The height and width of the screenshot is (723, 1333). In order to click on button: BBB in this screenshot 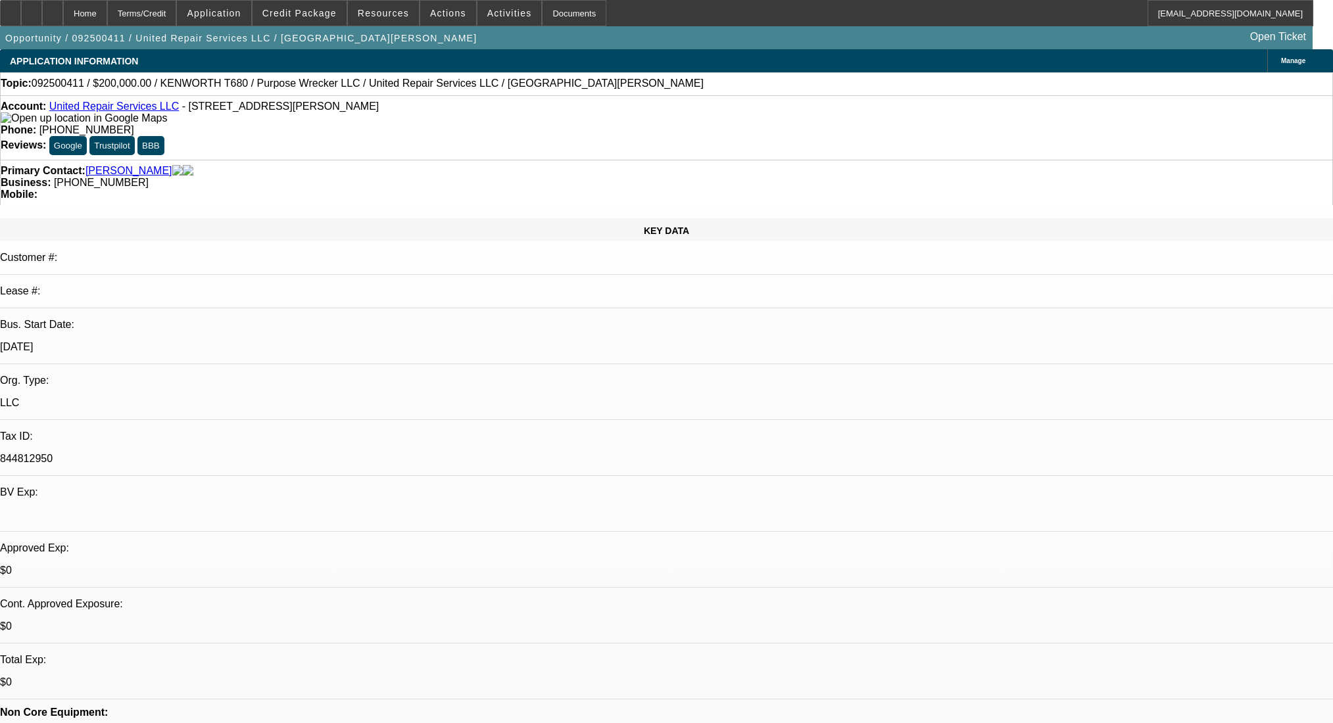, I will do `click(151, 145)`.